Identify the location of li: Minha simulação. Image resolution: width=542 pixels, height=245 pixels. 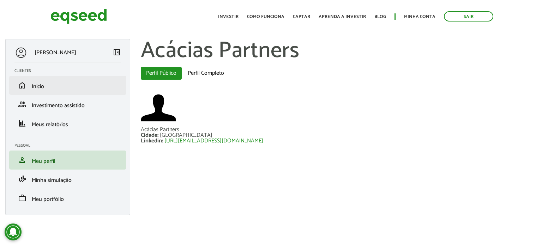
(68, 179).